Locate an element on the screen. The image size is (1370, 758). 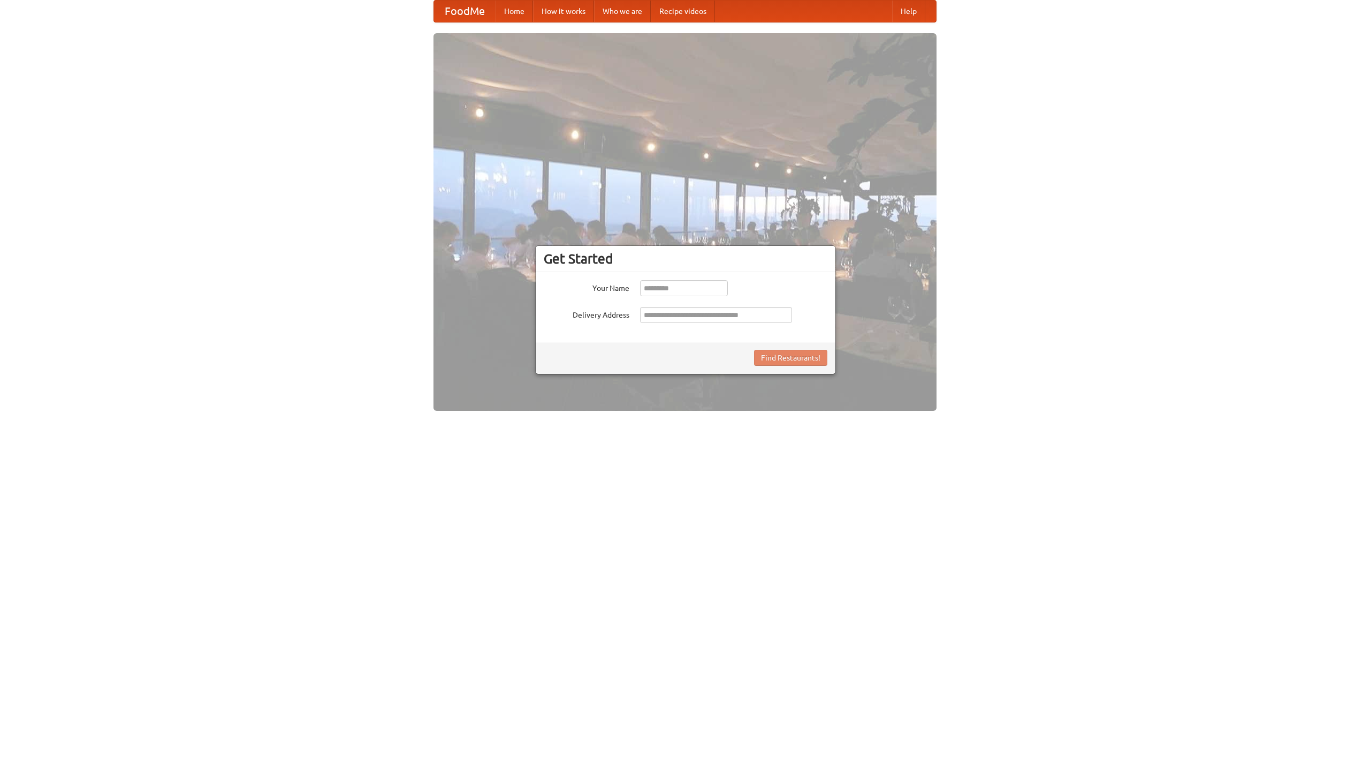
h3: Get Started is located at coordinates (686, 259).